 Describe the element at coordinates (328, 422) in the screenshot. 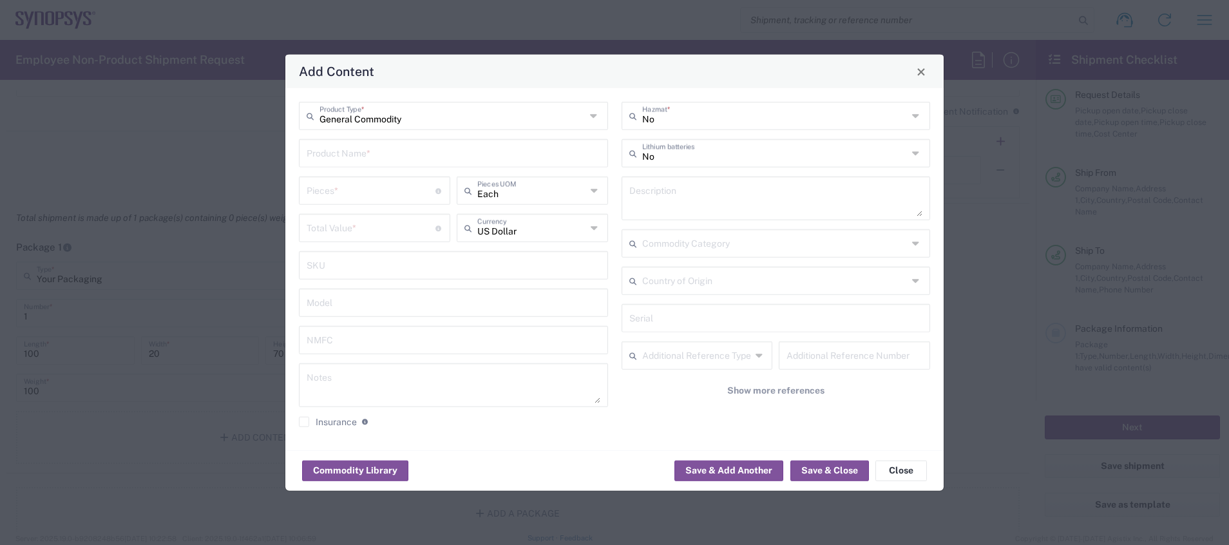

I see `label: Insurance` at that location.